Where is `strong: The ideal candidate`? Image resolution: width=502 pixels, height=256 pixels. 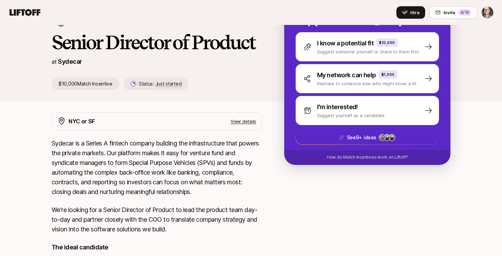 strong: The ideal candidate is located at coordinates (80, 247).